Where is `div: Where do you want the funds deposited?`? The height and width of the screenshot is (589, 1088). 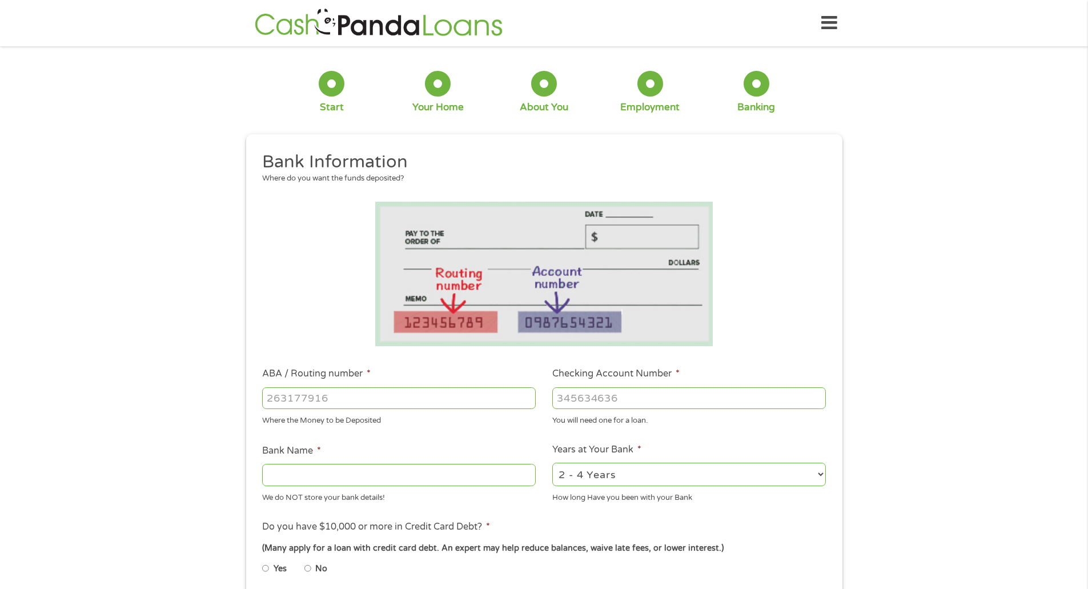 div: Where do you want the funds deposited? is located at coordinates (540, 179).